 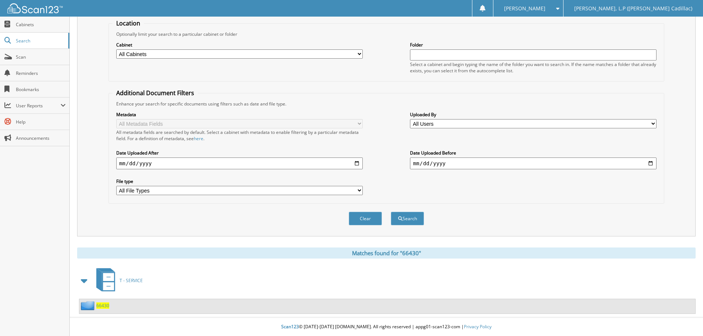 What do you see at coordinates (117, 280) in the screenshot?
I see `a: T - SERVICE` at bounding box center [117, 280].